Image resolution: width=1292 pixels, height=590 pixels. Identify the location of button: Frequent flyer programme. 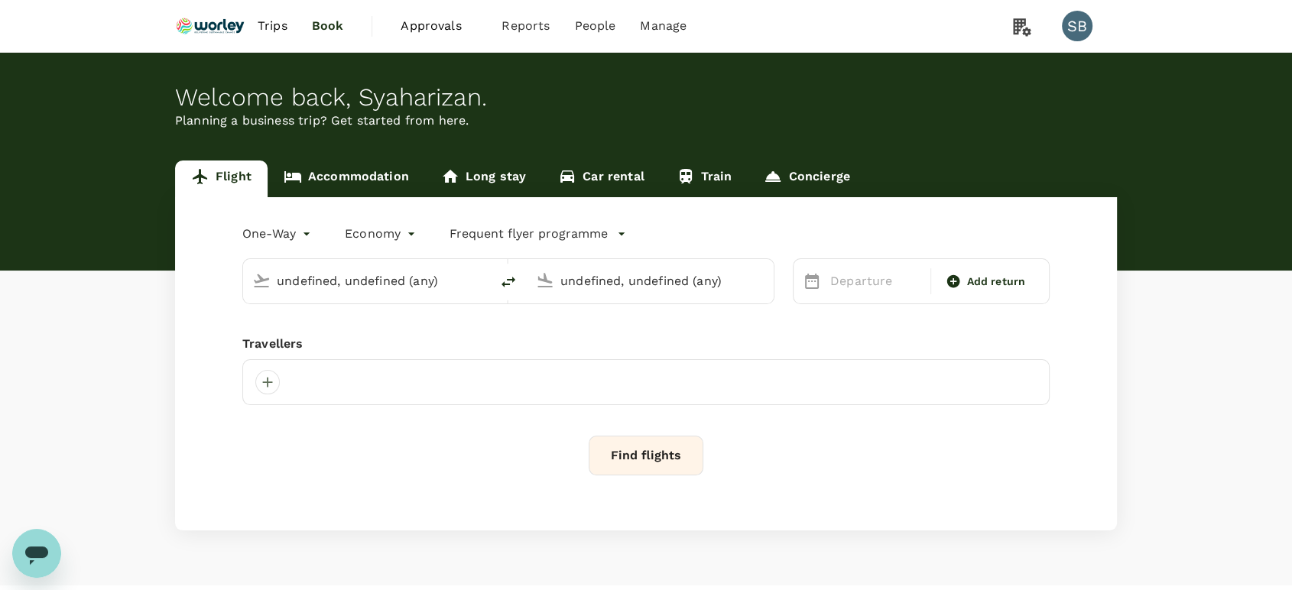
(538, 234).